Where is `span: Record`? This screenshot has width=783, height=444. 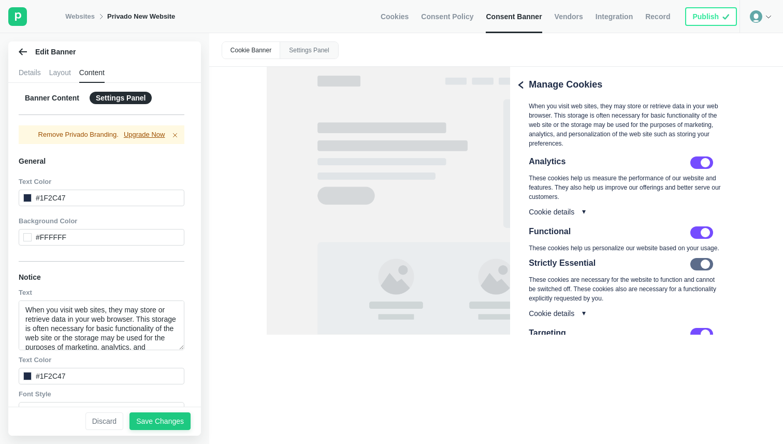
span: Record is located at coordinates (658, 17).